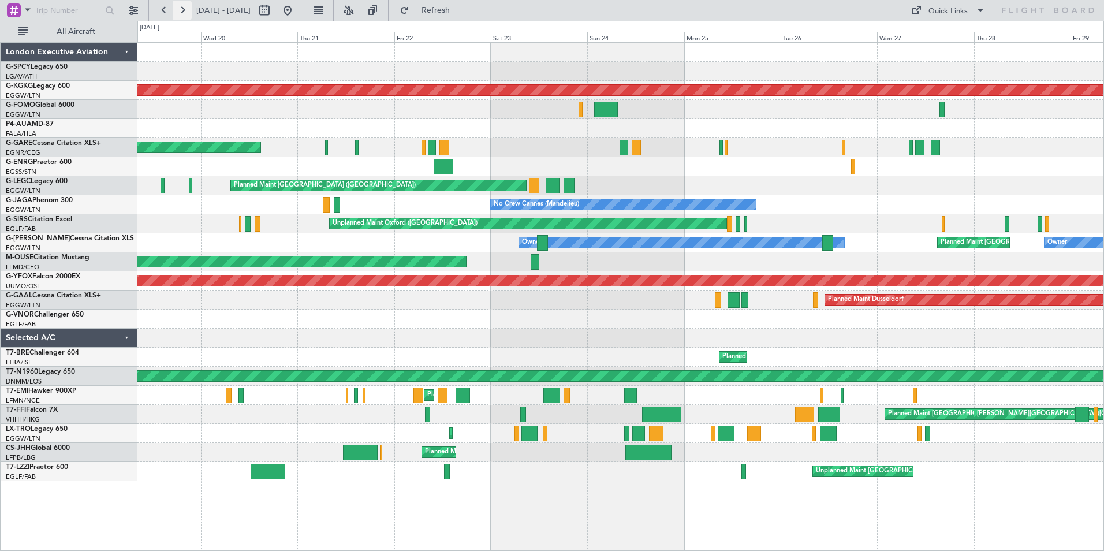  I want to click on div: Thu 21, so click(345, 37).